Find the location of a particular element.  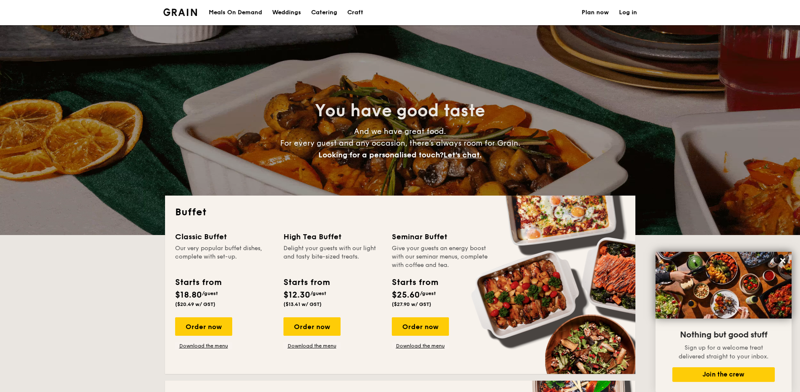

div: Give your guests an energy boost with our seminar menus, complete with coffee and tea. is located at coordinates (441, 257).